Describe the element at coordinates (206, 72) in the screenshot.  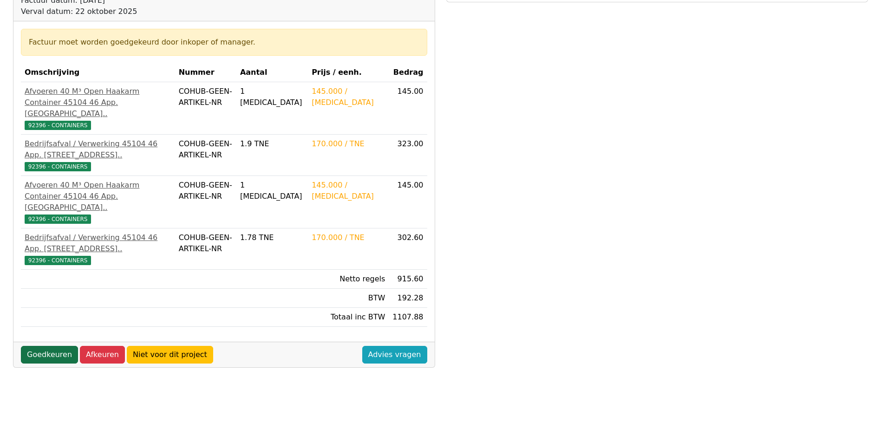
I see `th: Nummer` at that location.